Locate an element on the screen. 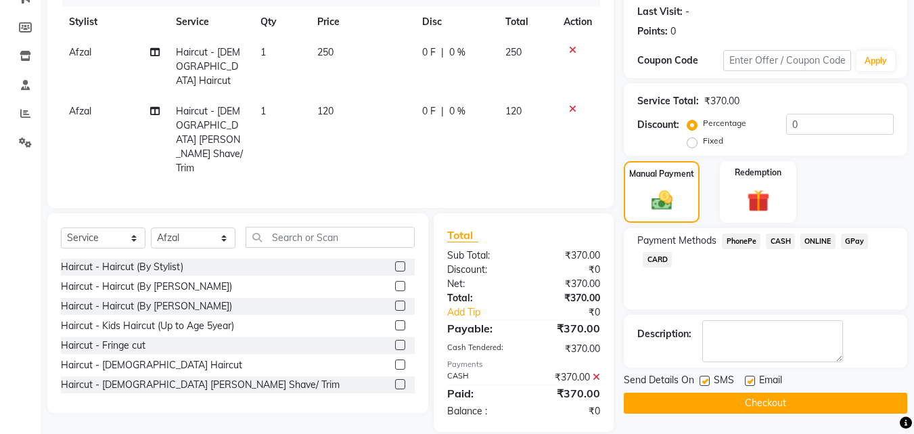 Image resolution: width=914 pixels, height=434 pixels. img: _gift.svg is located at coordinates (758, 200).